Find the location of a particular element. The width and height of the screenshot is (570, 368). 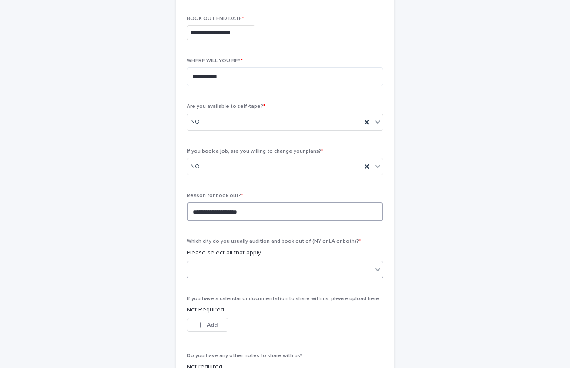

span: Do you have any other notes to share with us? is located at coordinates (244, 356).